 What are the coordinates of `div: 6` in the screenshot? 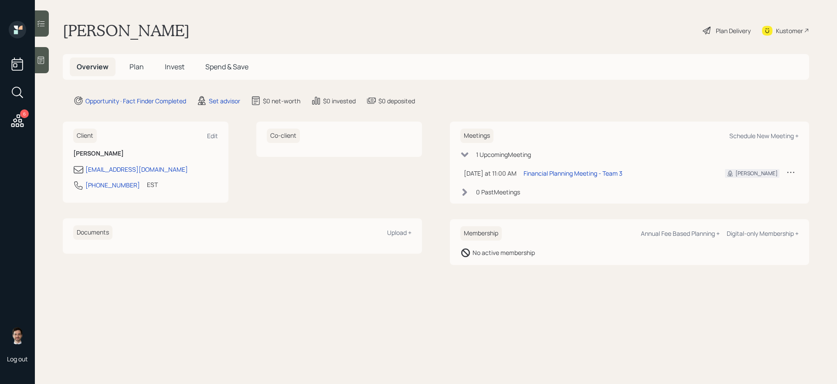 It's located at (24, 114).